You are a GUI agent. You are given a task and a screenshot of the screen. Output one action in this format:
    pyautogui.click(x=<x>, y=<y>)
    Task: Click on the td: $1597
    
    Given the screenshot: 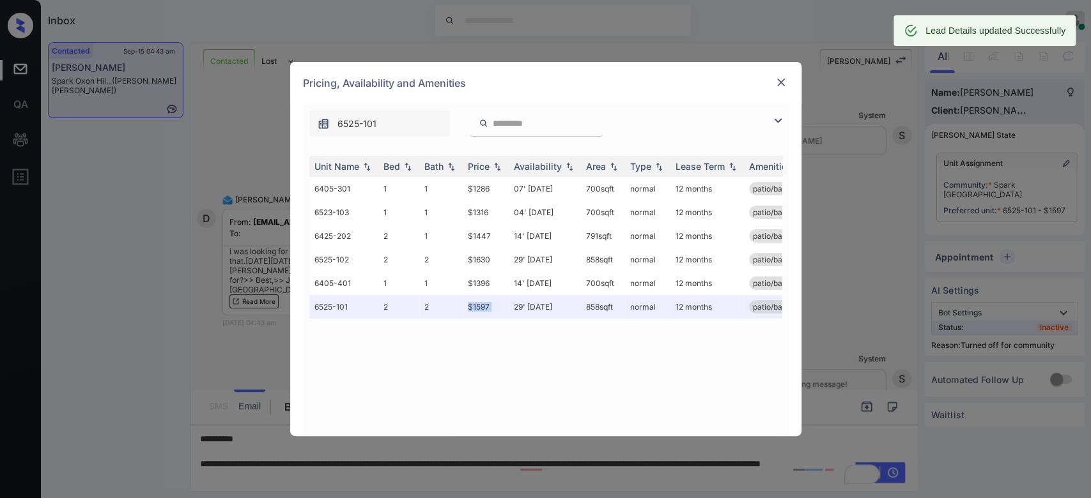 What is the action you would take?
    pyautogui.click(x=486, y=307)
    